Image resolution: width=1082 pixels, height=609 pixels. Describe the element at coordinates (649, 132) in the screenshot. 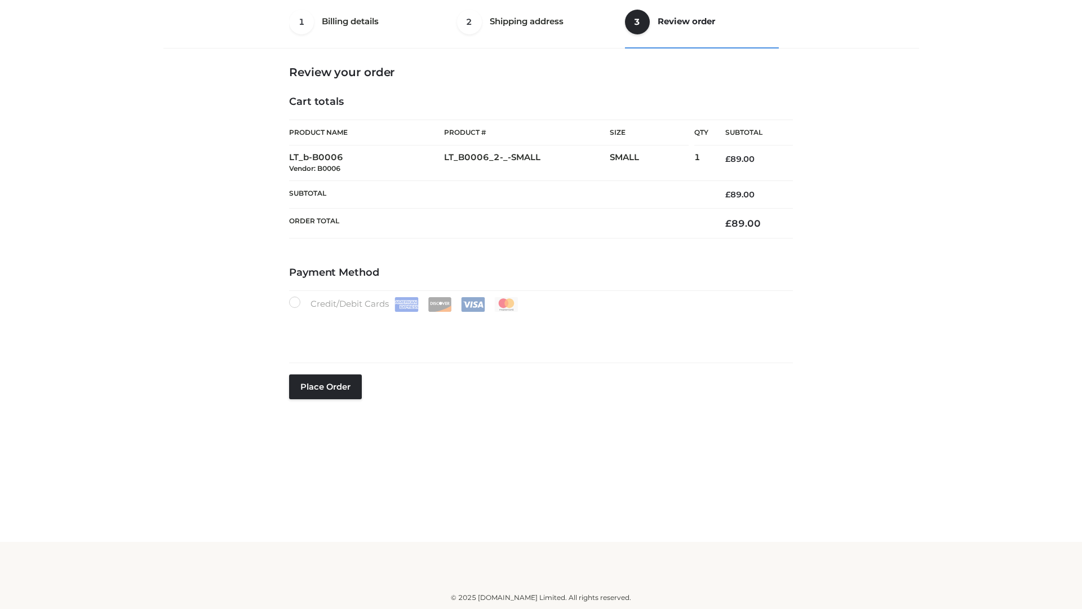

I see `th: Size` at that location.